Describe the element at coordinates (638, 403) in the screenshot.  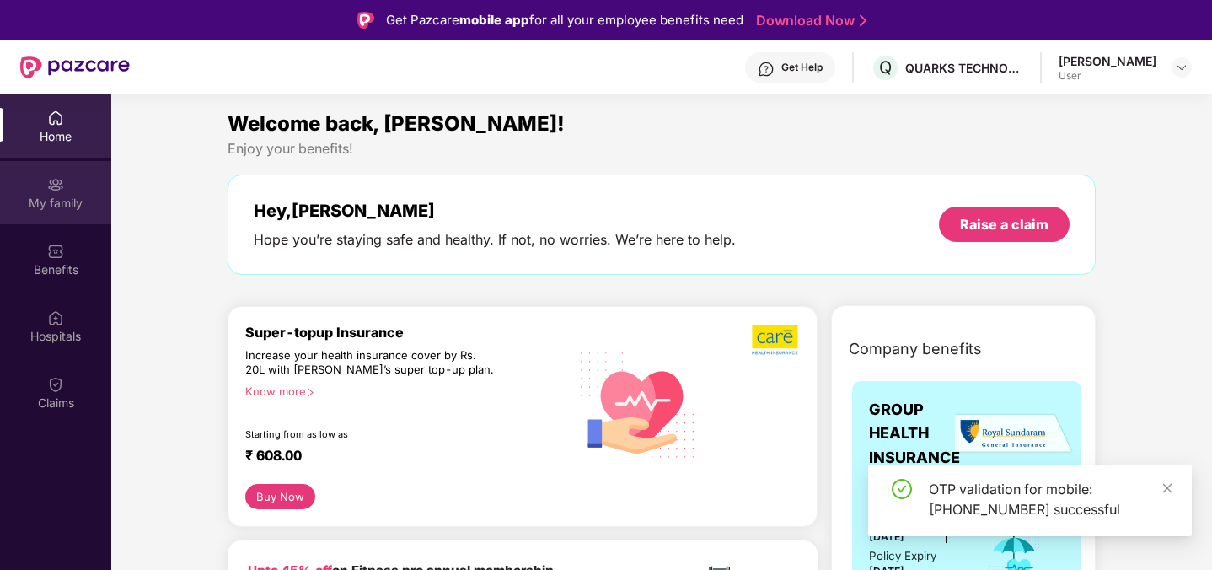
I see `img: svg+xml;base64,PHN2ZyB4bWxucz0iaHR0cDovL3d3dy53My5vcmcvMjAwMC9zdmciIHhtbG5zOnhsaW5rPSJodHRwOi8vd3...` at that location.